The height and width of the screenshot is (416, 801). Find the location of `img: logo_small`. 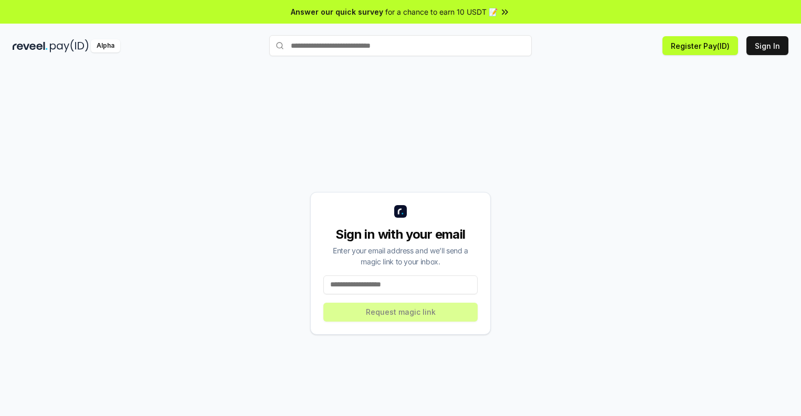

img: logo_small is located at coordinates (400, 211).